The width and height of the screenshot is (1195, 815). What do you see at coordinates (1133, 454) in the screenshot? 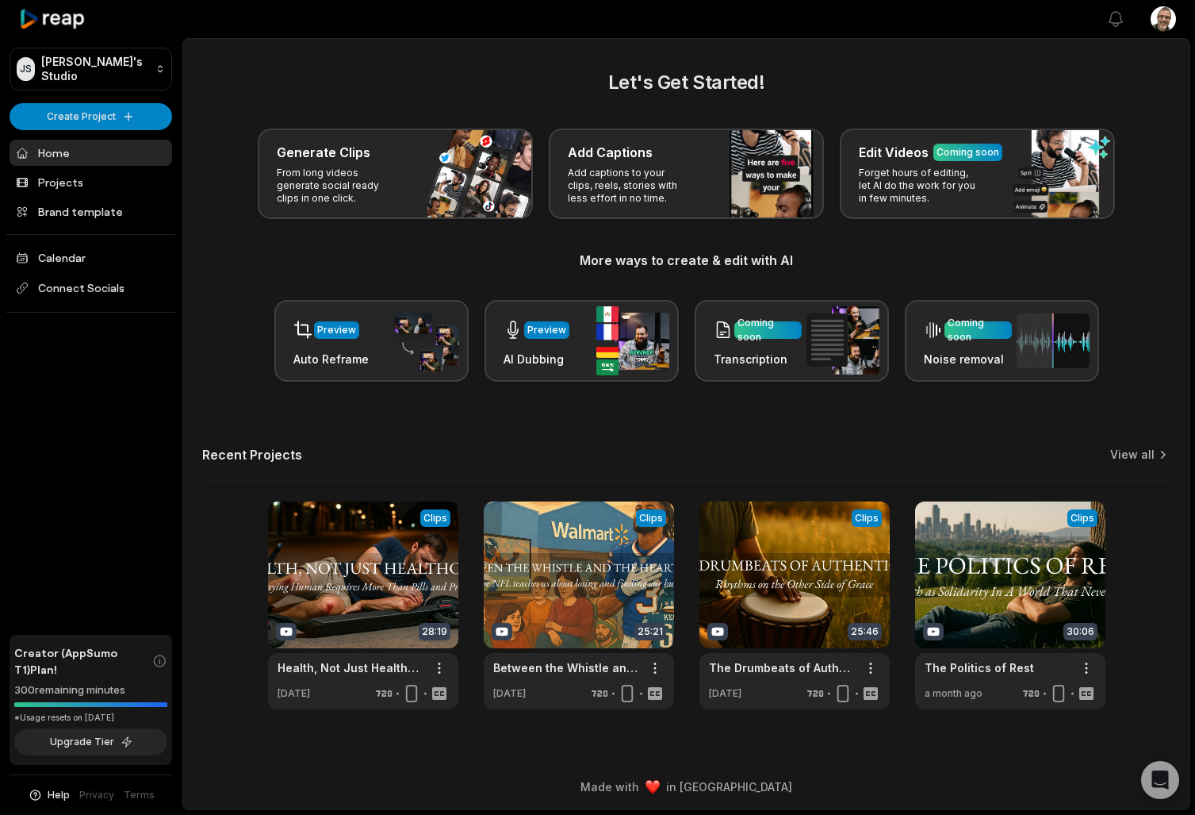
I see `a: View all` at bounding box center [1133, 454].